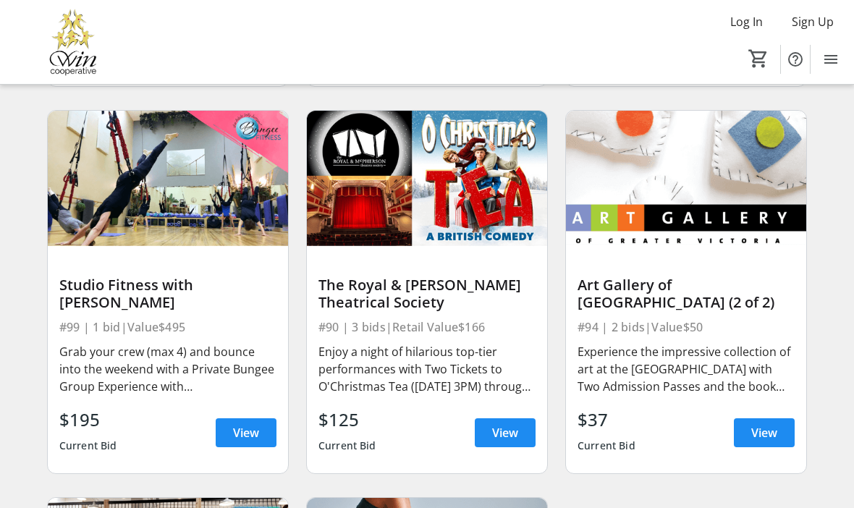  Describe the element at coordinates (758, 59) in the screenshot. I see `button: Cart` at that location.